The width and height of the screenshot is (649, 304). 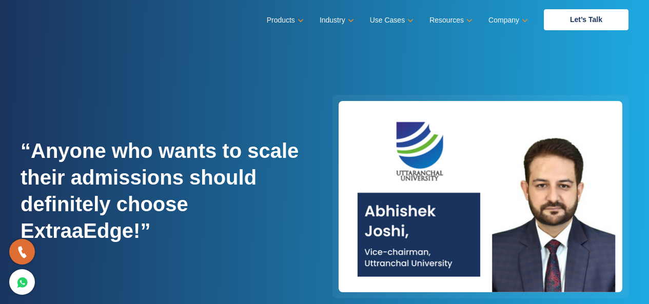 What do you see at coordinates (507, 20) in the screenshot?
I see `a: Company` at bounding box center [507, 20].